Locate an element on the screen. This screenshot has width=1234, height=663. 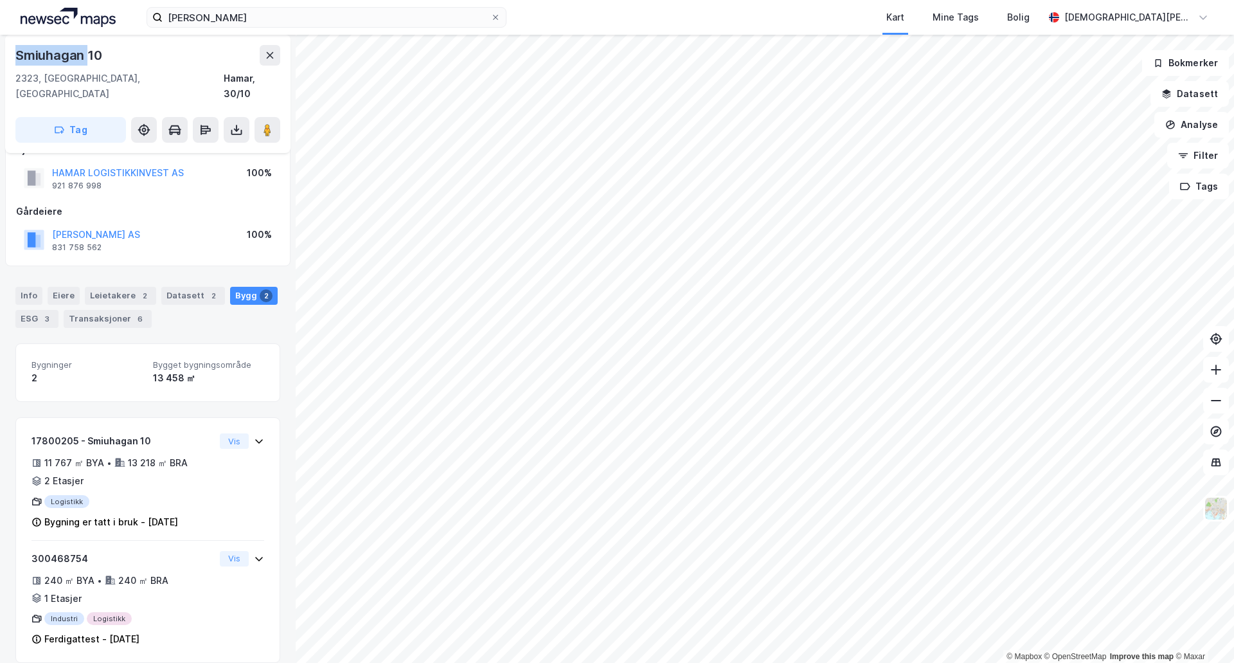
div: 2 Etasjer is located at coordinates (64, 481).